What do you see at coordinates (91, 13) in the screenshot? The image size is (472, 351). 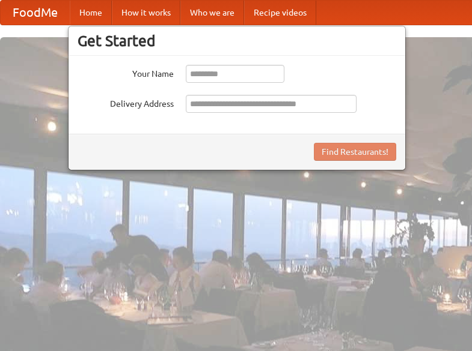 I see `a: Home` at bounding box center [91, 13].